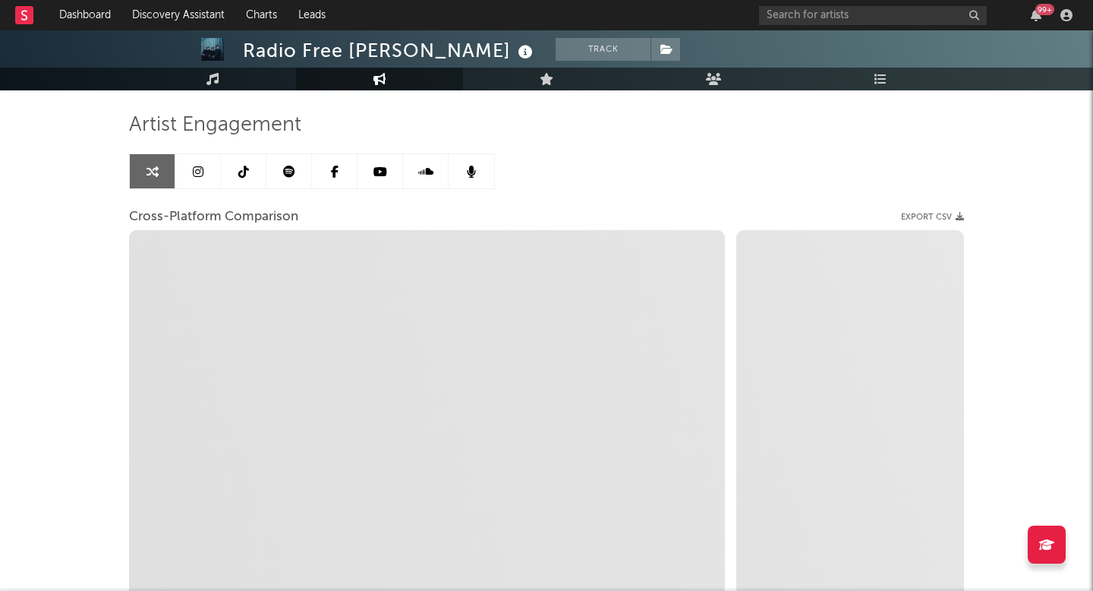 The height and width of the screenshot is (591, 1093). Describe the element at coordinates (1036, 15) in the screenshot. I see `button: 99+` at that location.